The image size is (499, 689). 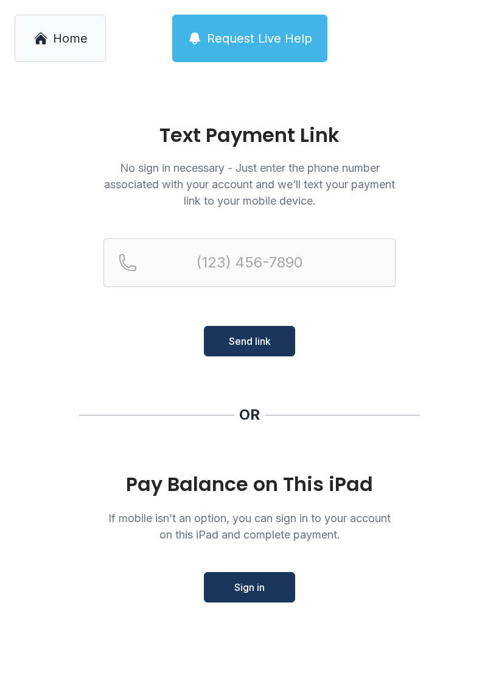 I want to click on span: Request Live Help, so click(x=259, y=38).